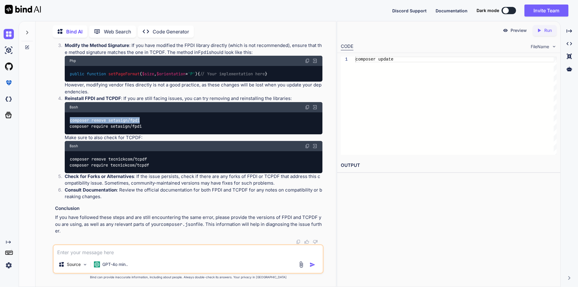 This screenshot has height=287, width=578. What do you see at coordinates (194, 88) in the screenshot?
I see `p: However, modifying vendor files directly is not a good practice, as these changes will be lost wh...` at bounding box center [194, 88].